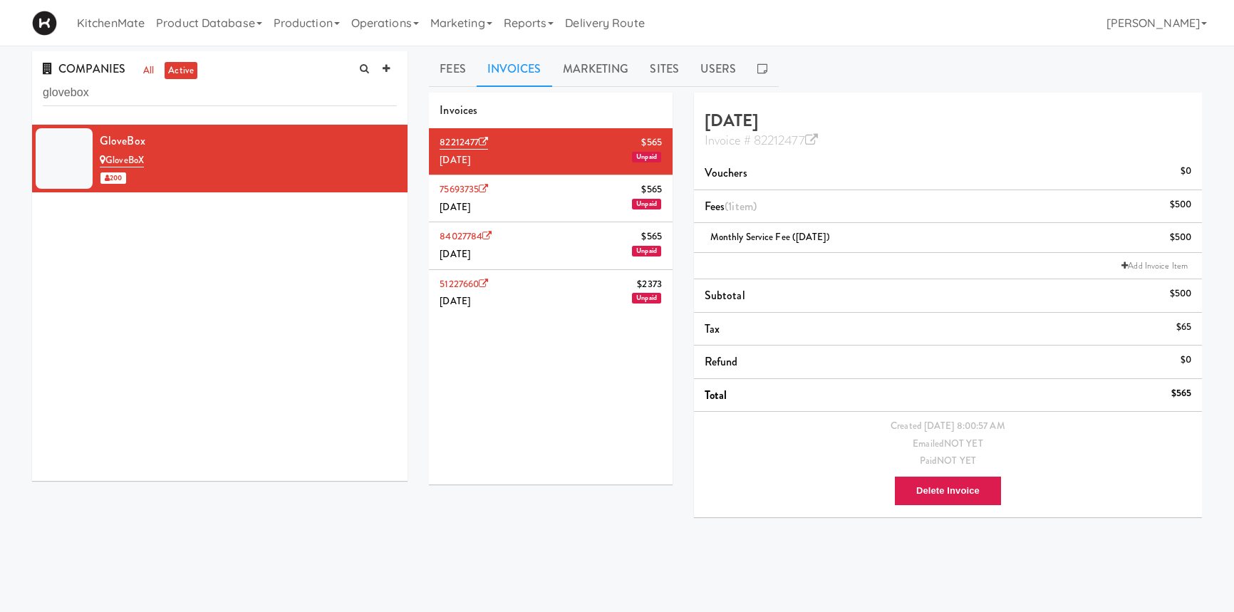  What do you see at coordinates (220, 158) in the screenshot?
I see `li: GloveBoxGloveBoX 200` at bounding box center [220, 158].